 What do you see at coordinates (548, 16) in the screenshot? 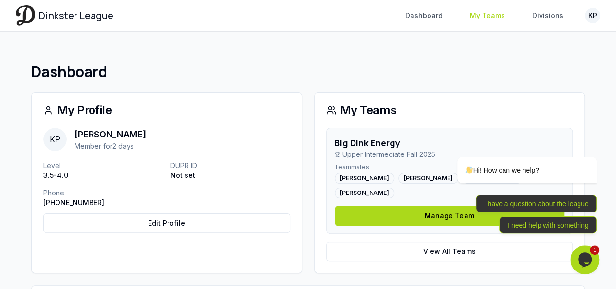
I see `a: Divisions` at bounding box center [548, 16].